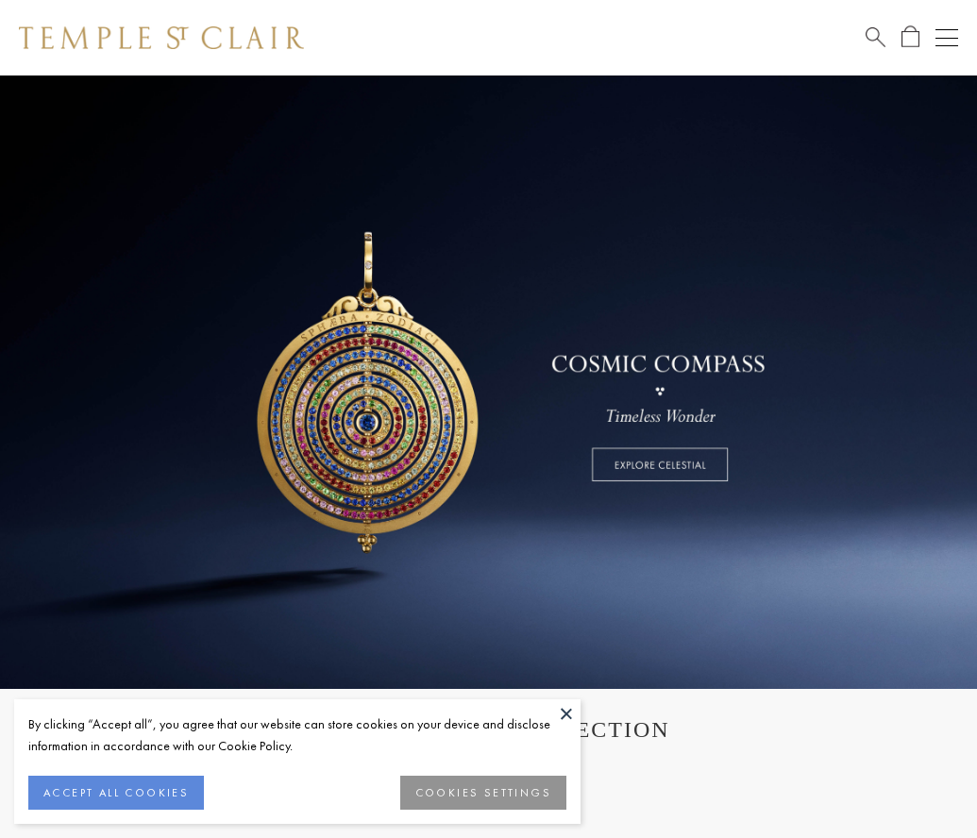 Image resolution: width=977 pixels, height=838 pixels. What do you see at coordinates (297, 735) in the screenshot?
I see `div: By clicking “Accept all”, you agree that our website can store cookies on your device and disclos...` at bounding box center [297, 735].